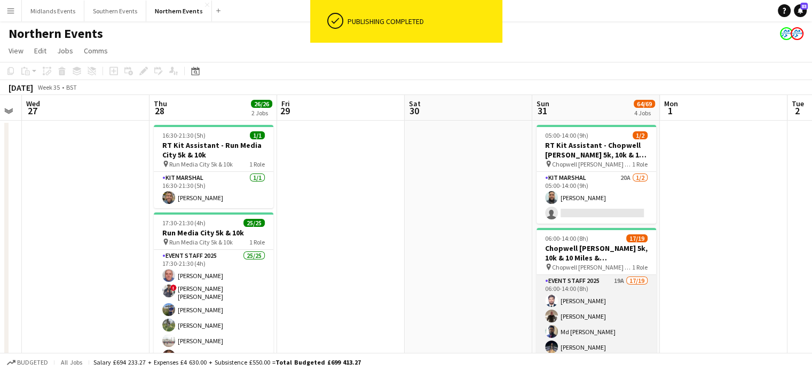 This screenshot has width=812, height=371. Describe the element at coordinates (214, 167) in the screenshot. I see `app-job-card: 16:30-21:30 (5h)1/1RT Kit Assistant - Run Media City 5k & 10k Run Media City 5k & 10k1 RoleKit Ma...` at that location.